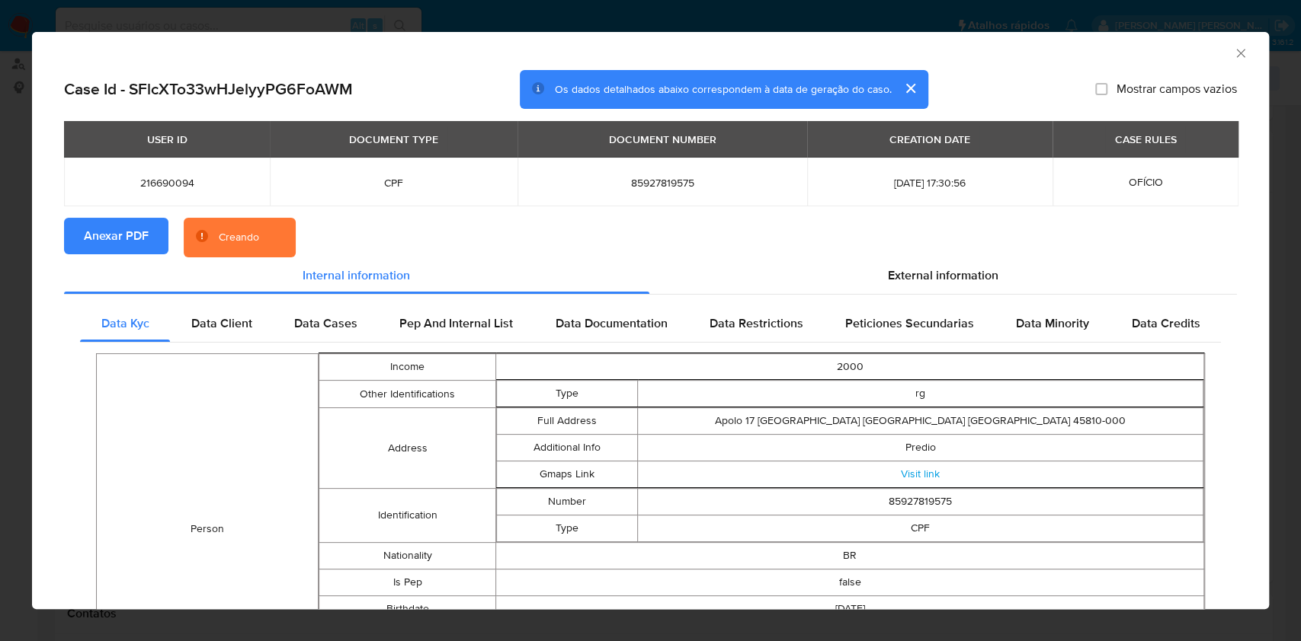 Image resolution: width=1301 pixels, height=641 pixels. I want to click on span: Peticiones Secundarias, so click(909, 323).